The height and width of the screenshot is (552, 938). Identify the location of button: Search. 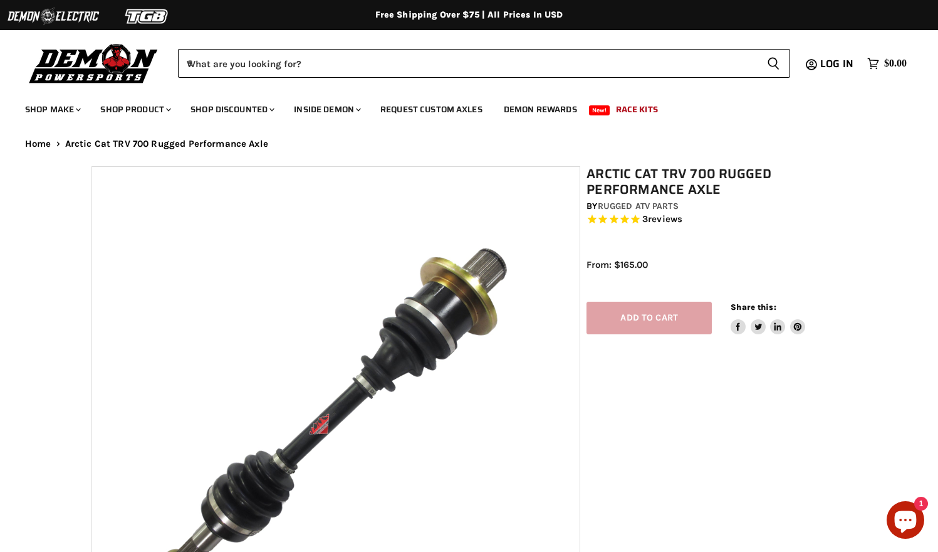
(773, 63).